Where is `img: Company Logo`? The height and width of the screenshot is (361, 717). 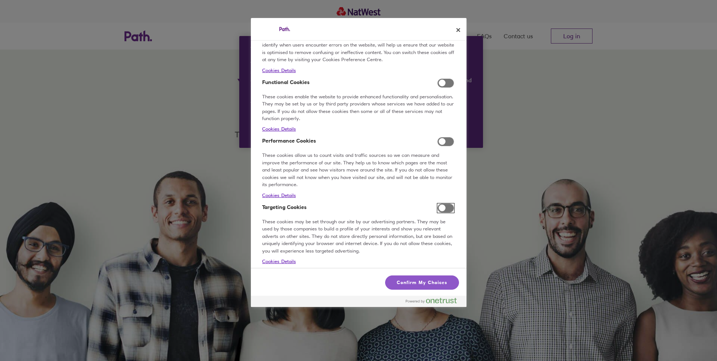 img: Company Logo is located at coordinates (285, 29).